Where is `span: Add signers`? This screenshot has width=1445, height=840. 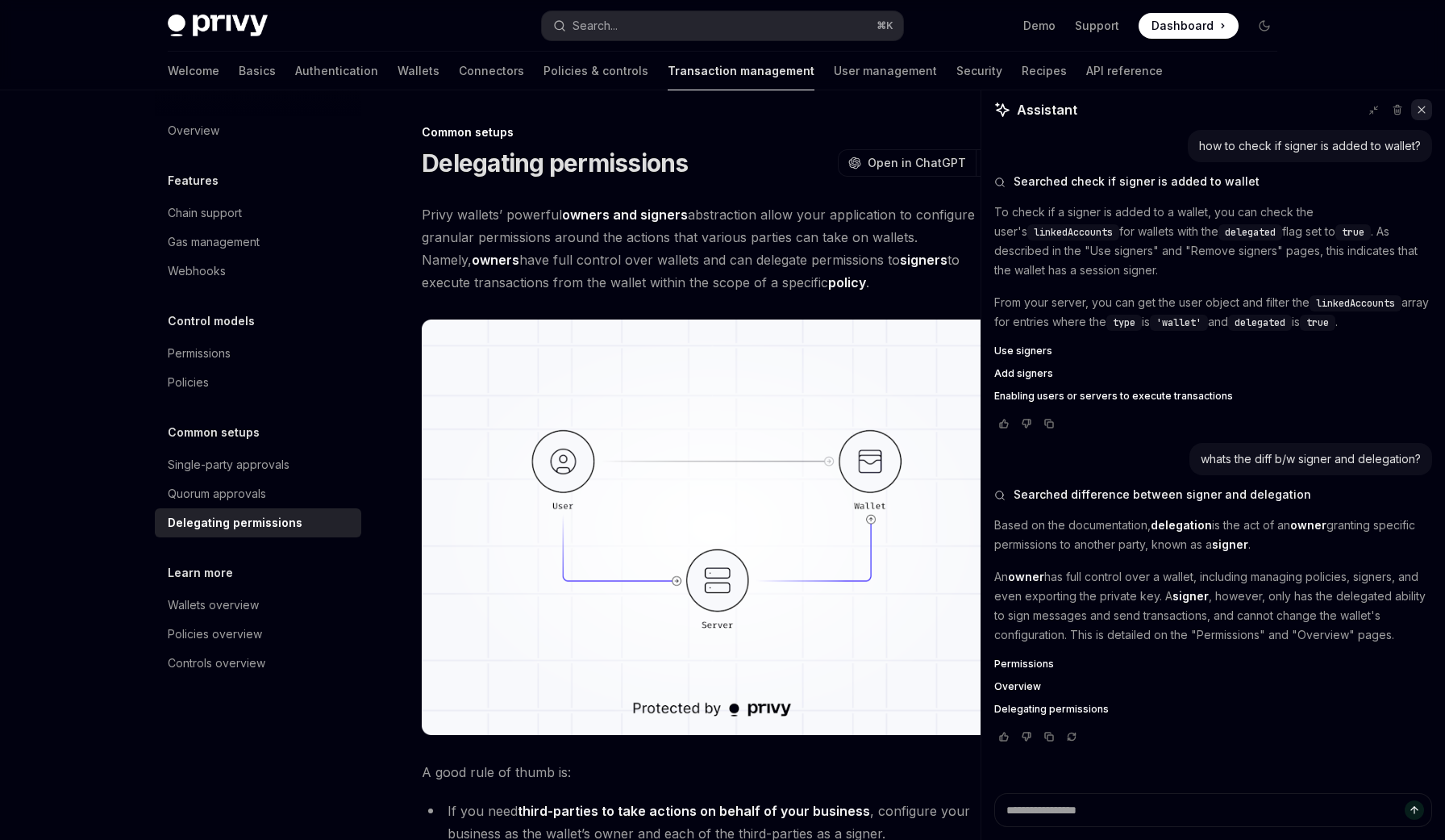
span: Add signers is located at coordinates (1023, 373).